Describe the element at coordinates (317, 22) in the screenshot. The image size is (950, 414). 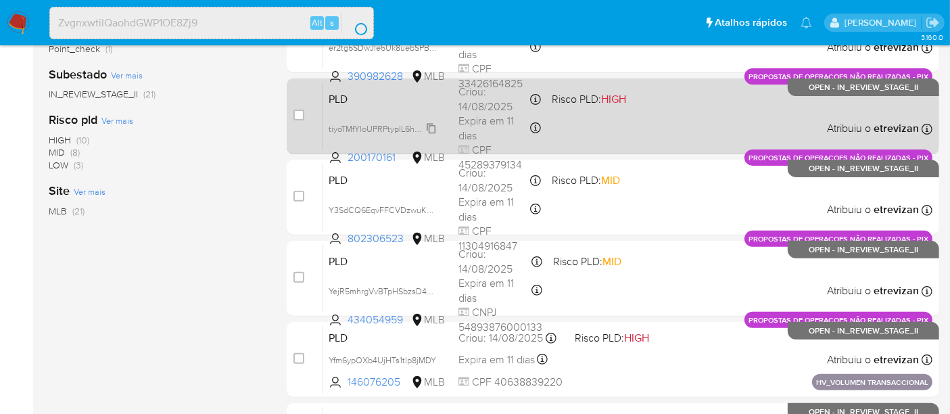
I see `span: Alt` at that location.